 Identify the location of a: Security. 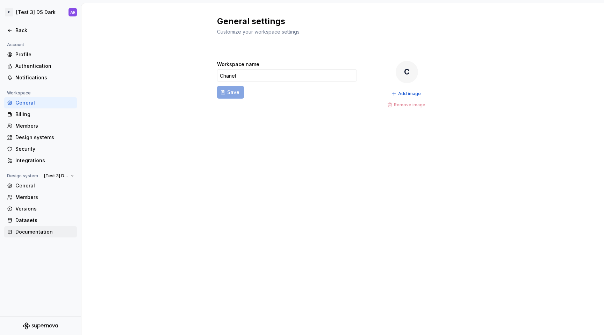
(41, 149).